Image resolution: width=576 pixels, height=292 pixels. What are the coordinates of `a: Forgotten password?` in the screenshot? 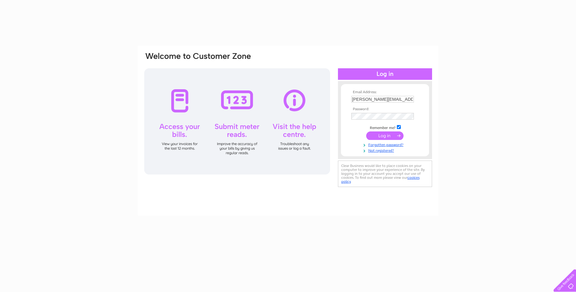 It's located at (385, 144).